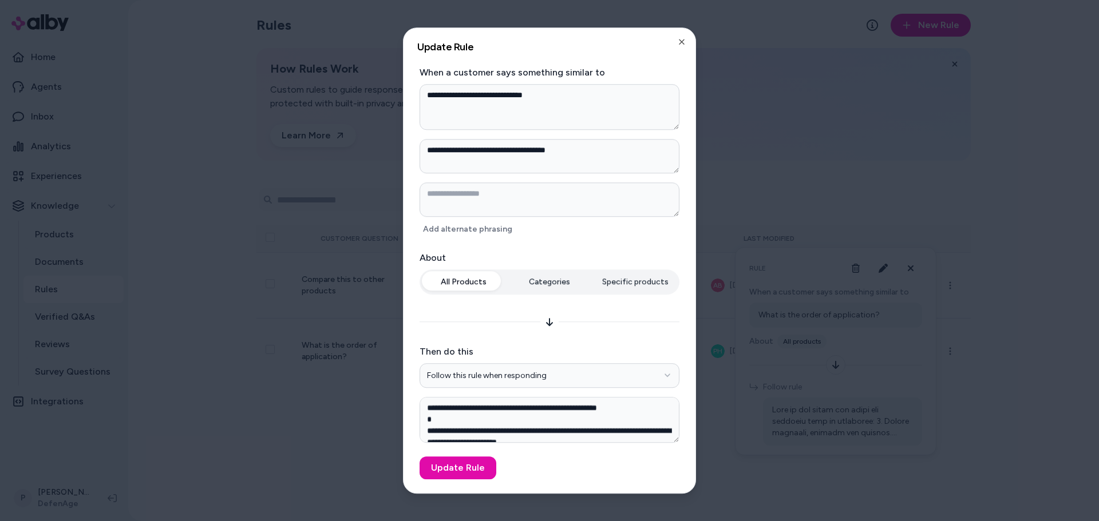  What do you see at coordinates (549, 47) in the screenshot?
I see `h2: Update Rule` at bounding box center [549, 47].